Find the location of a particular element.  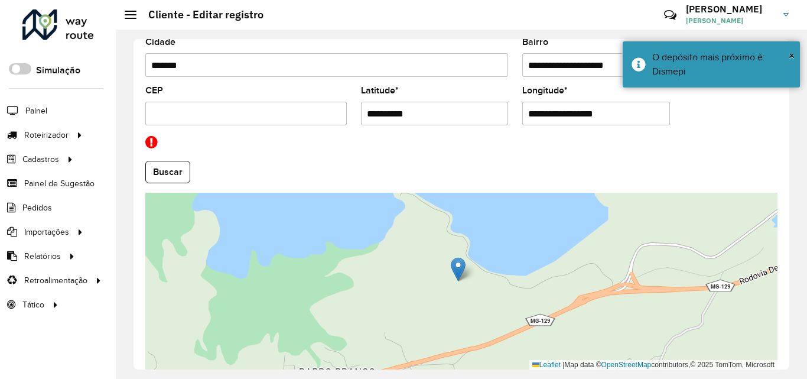

span: Retroalimentação is located at coordinates (56, 280).